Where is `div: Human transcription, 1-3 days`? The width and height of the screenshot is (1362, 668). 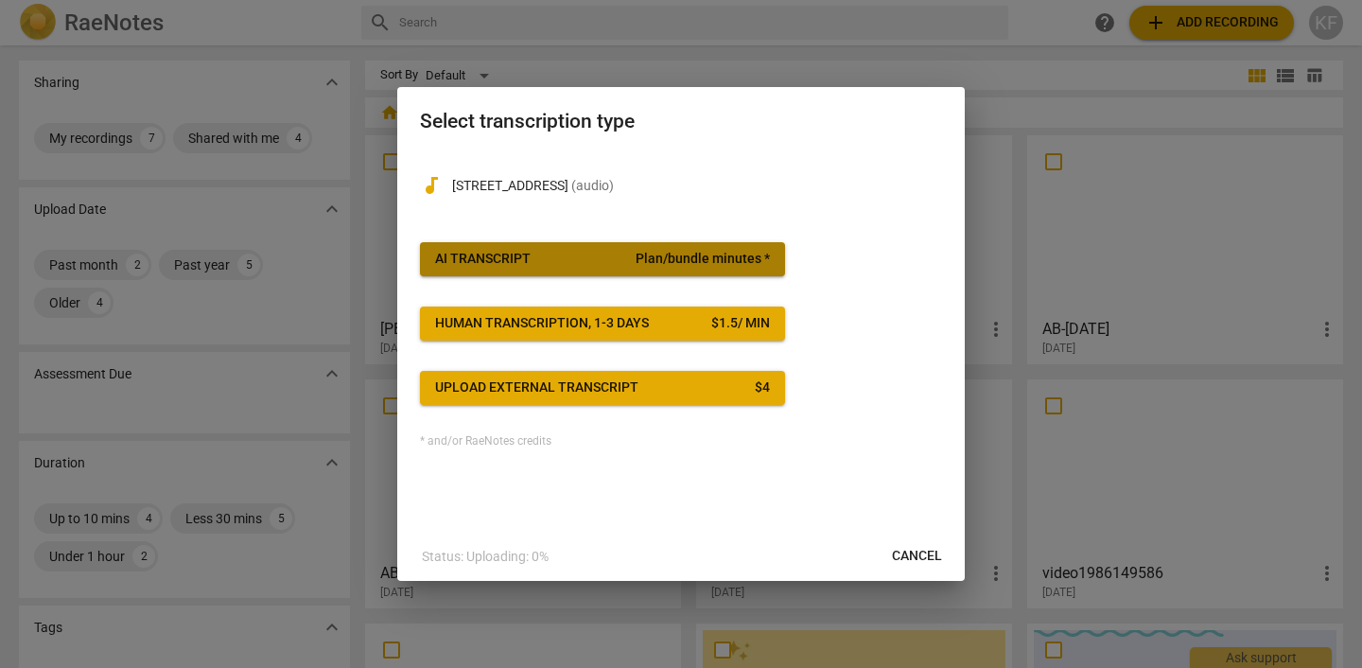 div: Human transcription, 1-3 days is located at coordinates (542, 323).